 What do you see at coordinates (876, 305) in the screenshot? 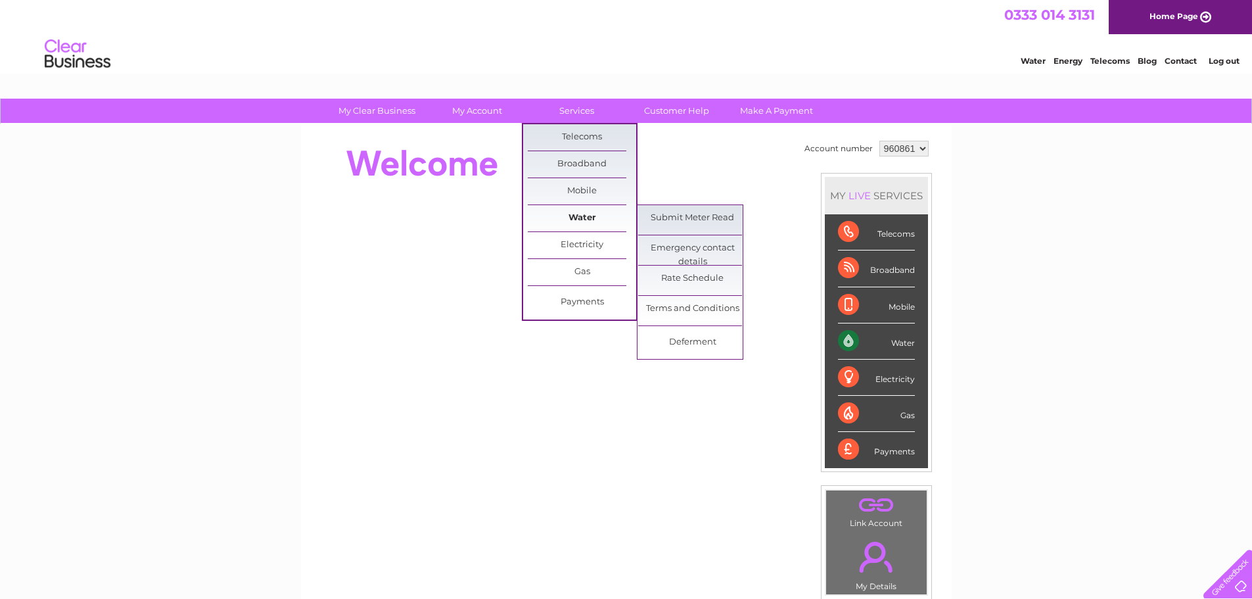
I see `div: Mobile` at bounding box center [876, 305].